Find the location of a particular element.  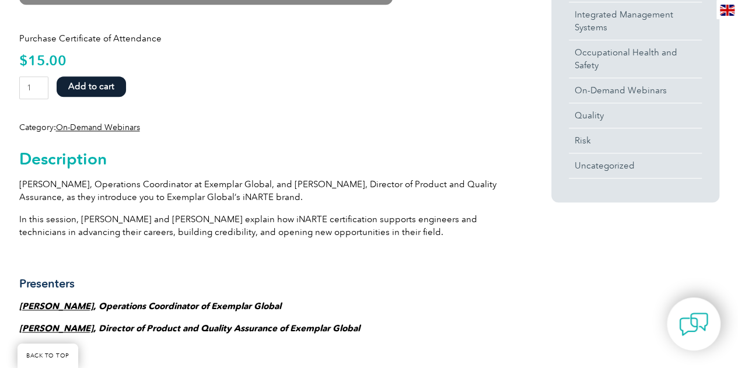

img: contact-chat.png is located at coordinates (694, 324).